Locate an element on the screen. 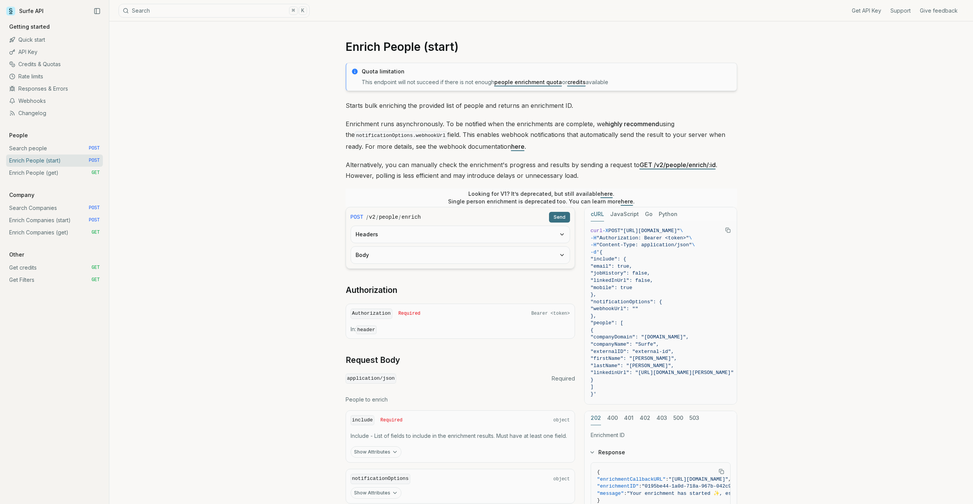 The height and width of the screenshot is (504, 973). p: Looking for V1? It’s deprecated, but still available . Single person enrichment is deprecated too... is located at coordinates (541, 198).